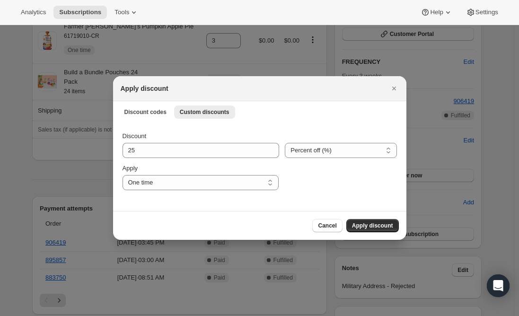  Describe the element at coordinates (260, 167) in the screenshot. I see `div: Custom discounts` at that location.